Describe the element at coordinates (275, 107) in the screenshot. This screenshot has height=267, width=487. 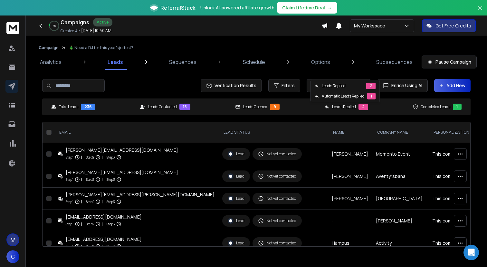
I see `div: 9` at that location.